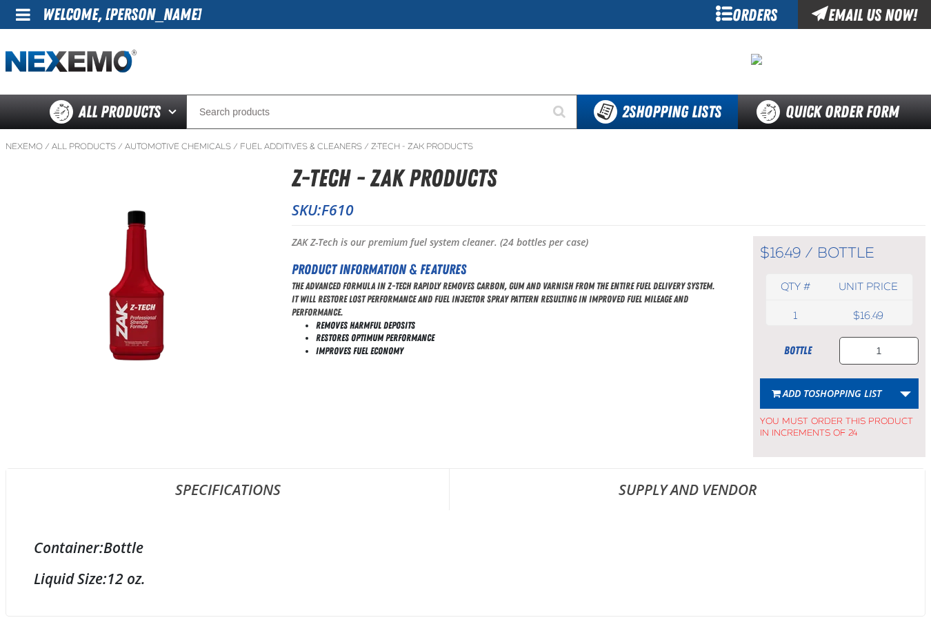  I want to click on strong: 2, so click(626, 112).